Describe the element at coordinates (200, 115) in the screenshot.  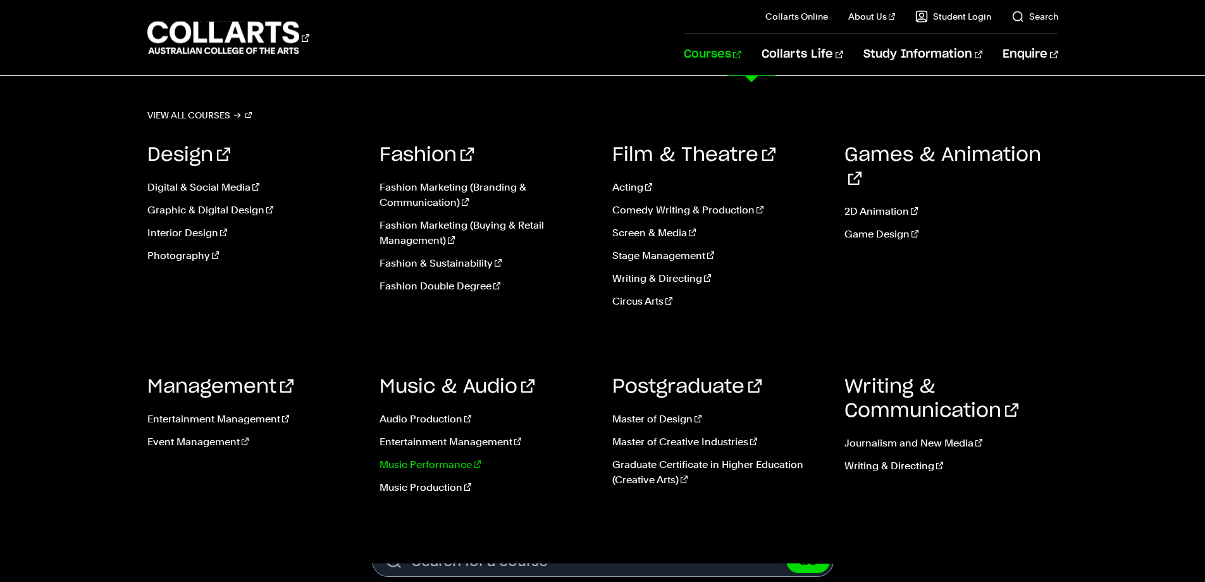
I see `a: View all courses` at that location.